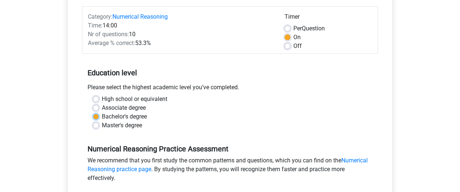 This screenshot has width=460, height=192. Describe the element at coordinates (108, 34) in the screenshot. I see `span: Nr of questions:` at that location.